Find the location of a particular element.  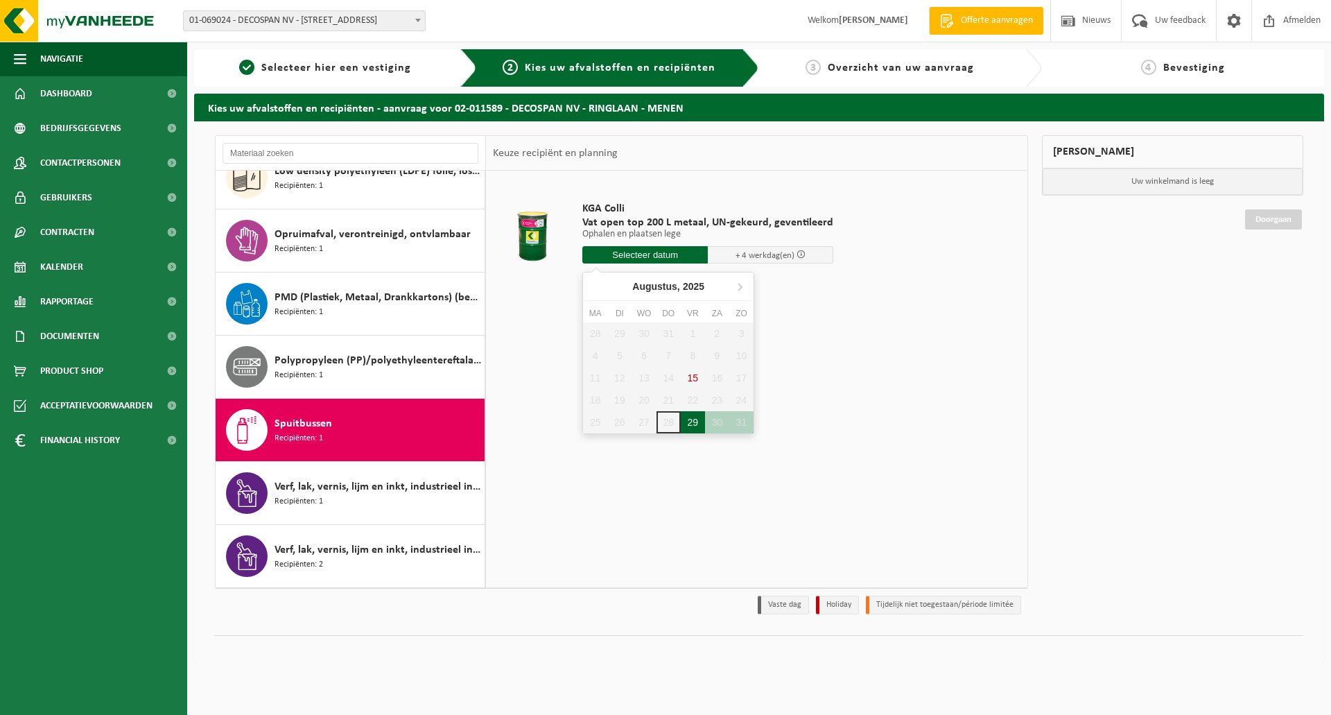

div: za is located at coordinates (717, 313).